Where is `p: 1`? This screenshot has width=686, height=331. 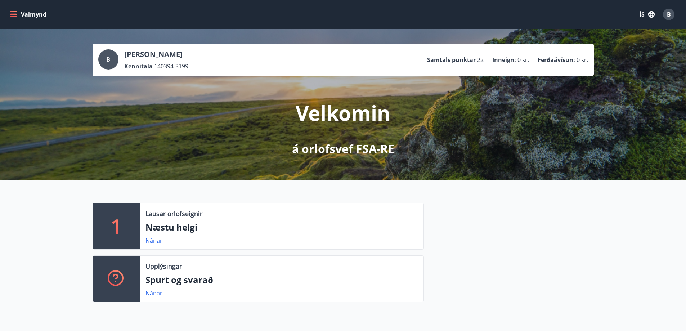 p: 1 is located at coordinates (116, 226).